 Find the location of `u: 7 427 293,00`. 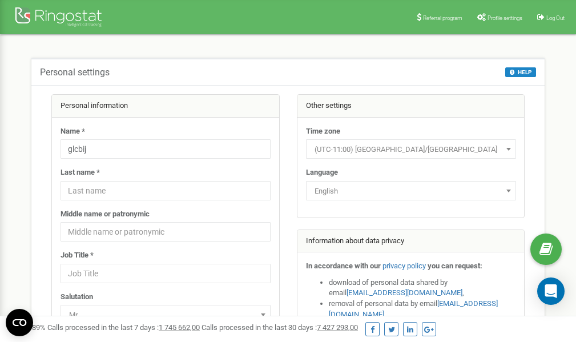

u: 7 427 293,00 is located at coordinates (337, 327).